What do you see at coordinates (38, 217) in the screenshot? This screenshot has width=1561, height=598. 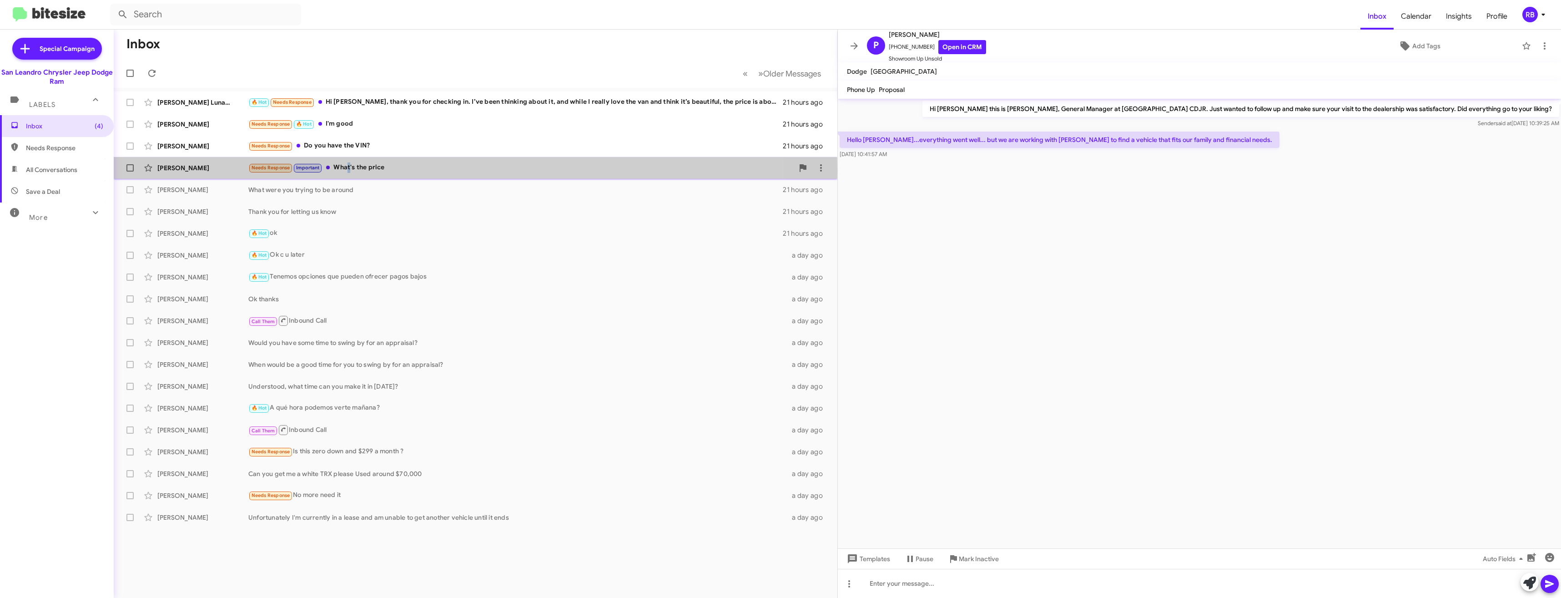 I see `span: More` at bounding box center [38, 217].